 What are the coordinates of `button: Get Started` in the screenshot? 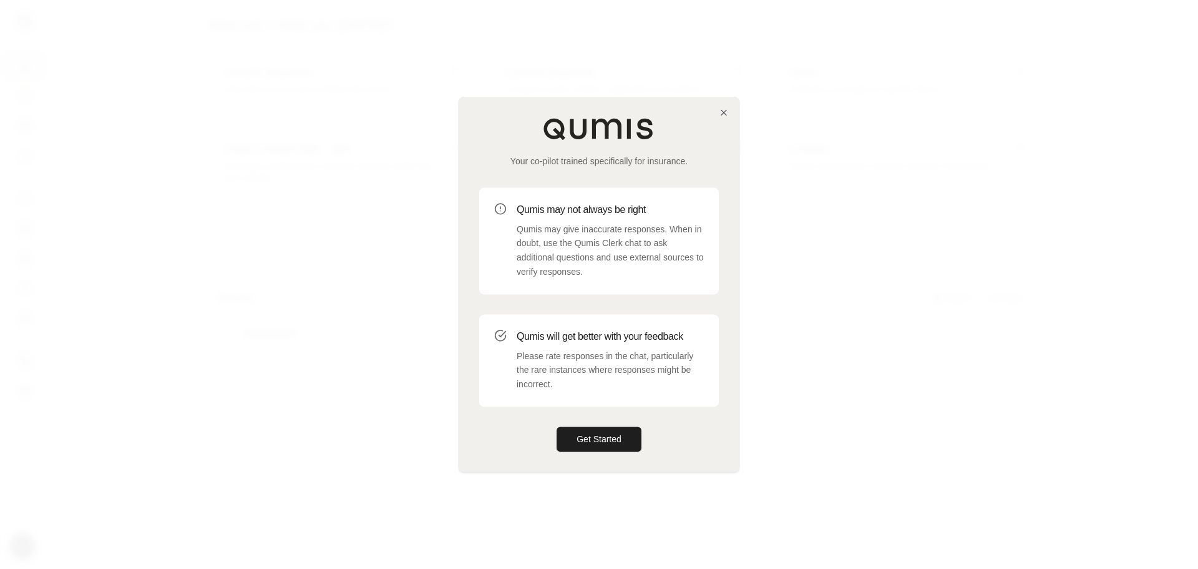 It's located at (599, 439).